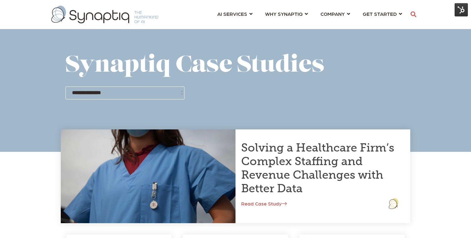  What do you see at coordinates (105, 14) in the screenshot?
I see `a: synaptiq logo-1` at bounding box center [105, 14].